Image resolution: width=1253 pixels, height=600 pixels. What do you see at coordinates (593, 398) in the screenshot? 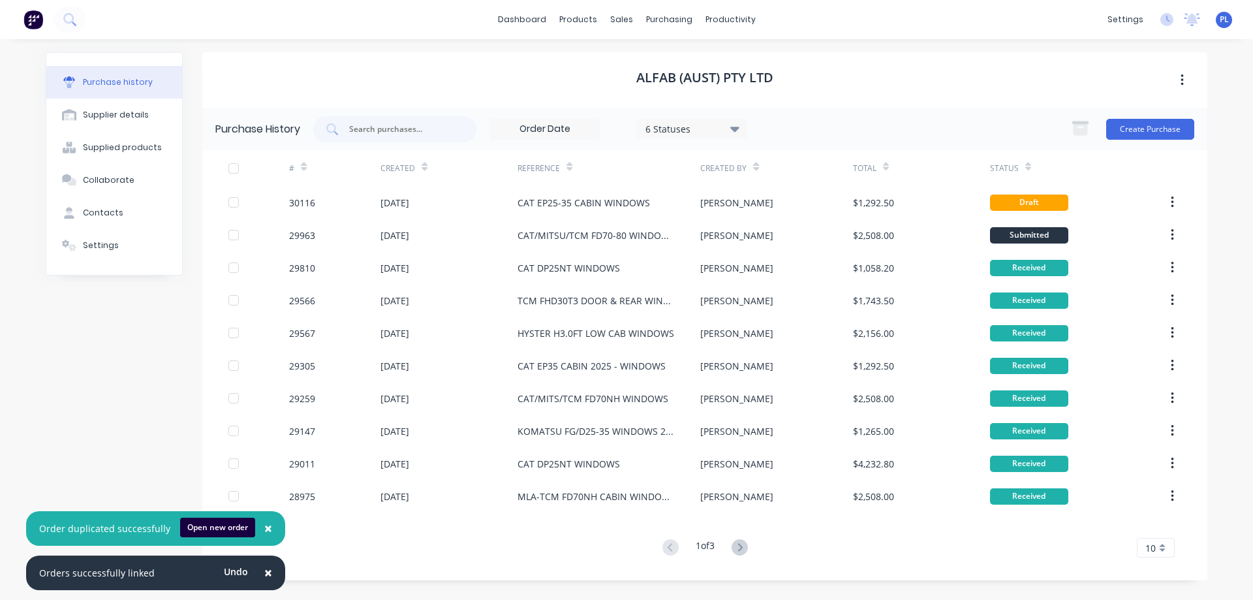
I see `div: CAT/MITS/TCM FD70NH WINDOWS` at bounding box center [593, 398].